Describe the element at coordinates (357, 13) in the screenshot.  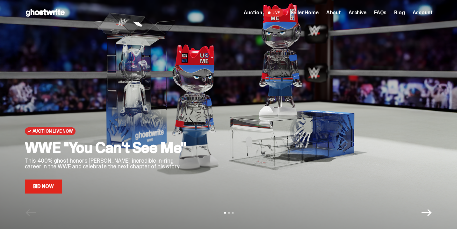
I see `span: Archive` at that location.